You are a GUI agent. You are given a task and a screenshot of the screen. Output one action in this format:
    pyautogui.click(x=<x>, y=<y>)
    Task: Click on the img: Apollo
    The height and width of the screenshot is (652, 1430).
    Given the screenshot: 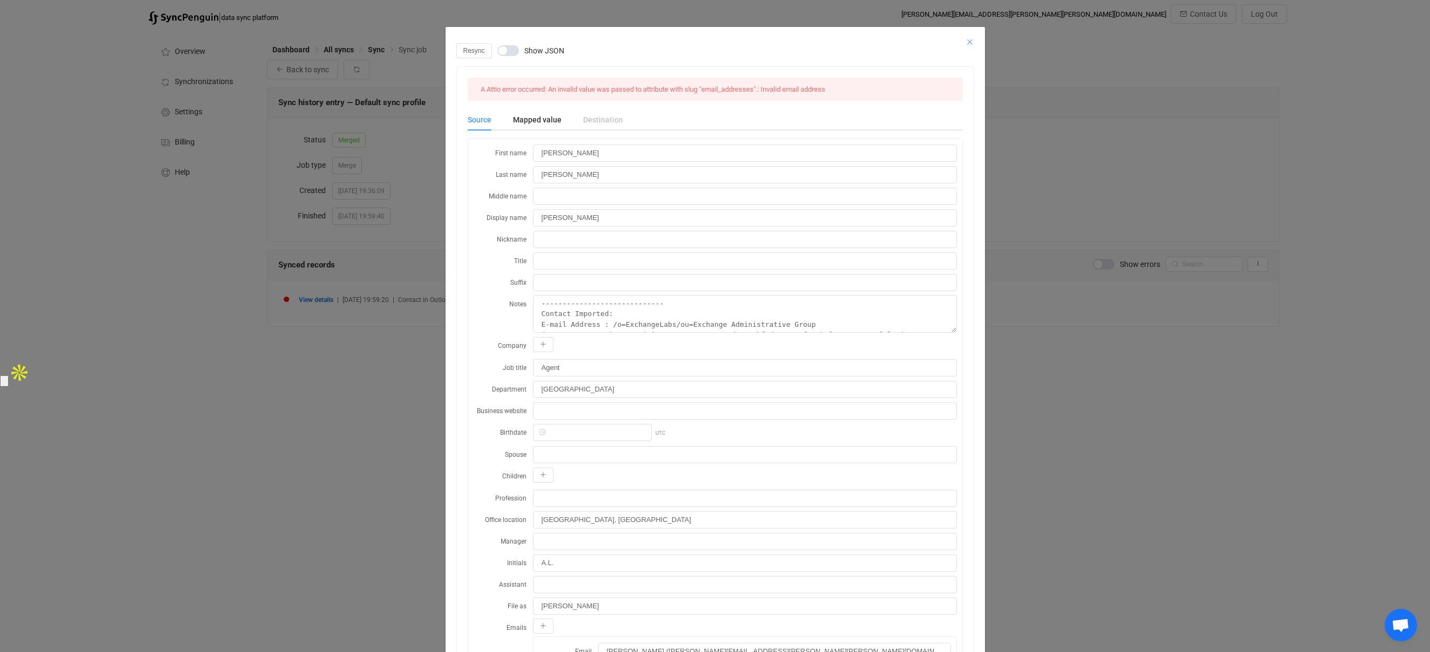 What is the action you would take?
    pyautogui.click(x=19, y=373)
    